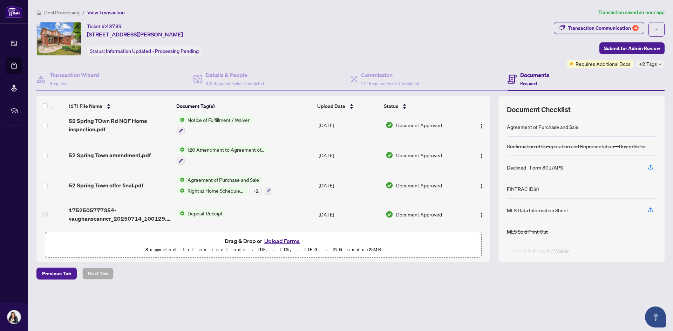 The width and height of the screenshot is (673, 331). What do you see at coordinates (348, 106) in the screenshot?
I see `th: Upload Date` at bounding box center [348, 106].